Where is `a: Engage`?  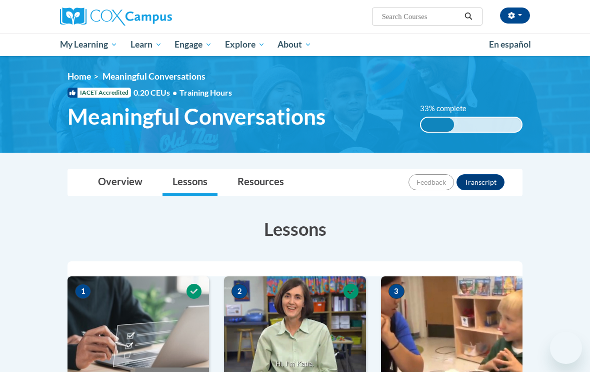 a: Engage is located at coordinates (193, 45).